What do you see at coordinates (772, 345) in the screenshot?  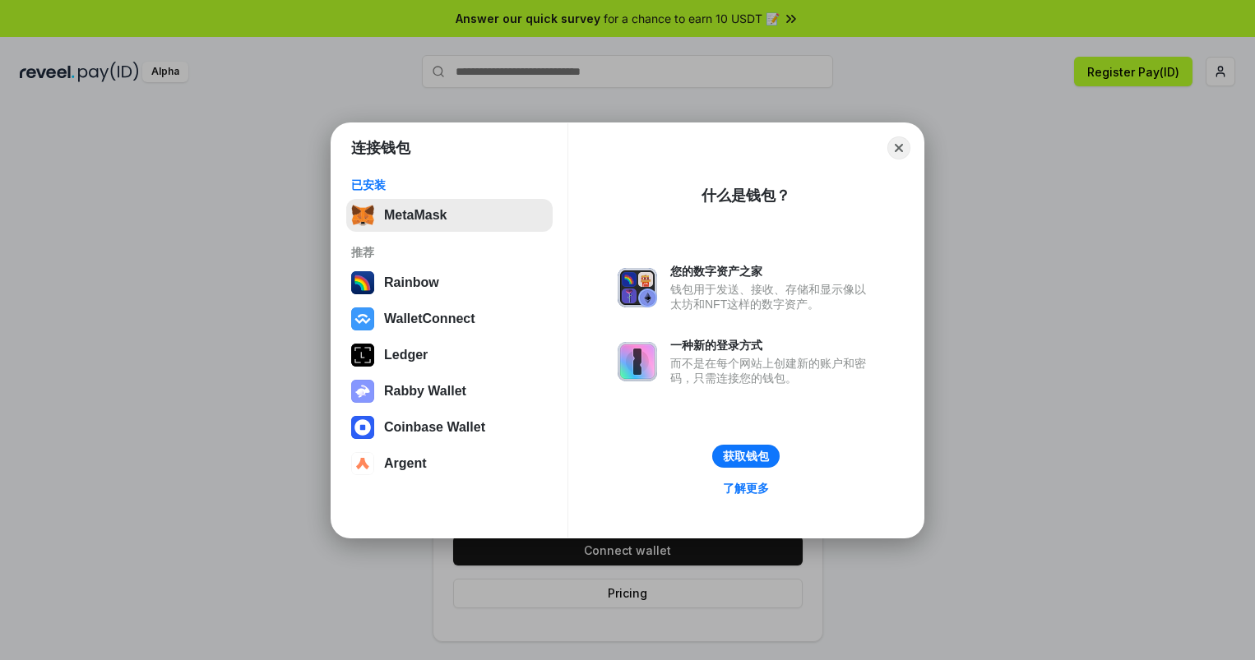 I see `div: 一种新的登录方式` at bounding box center [772, 345].